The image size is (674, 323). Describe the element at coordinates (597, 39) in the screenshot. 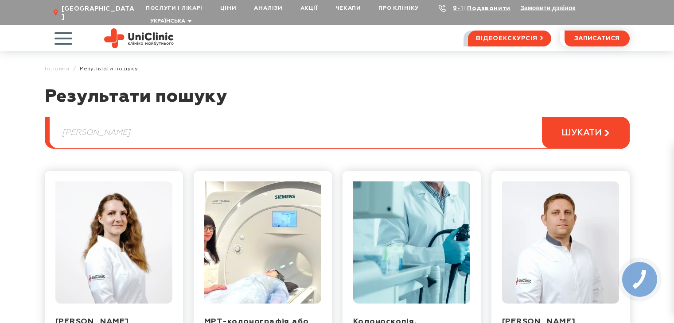

I see `button: записатися` at that location.